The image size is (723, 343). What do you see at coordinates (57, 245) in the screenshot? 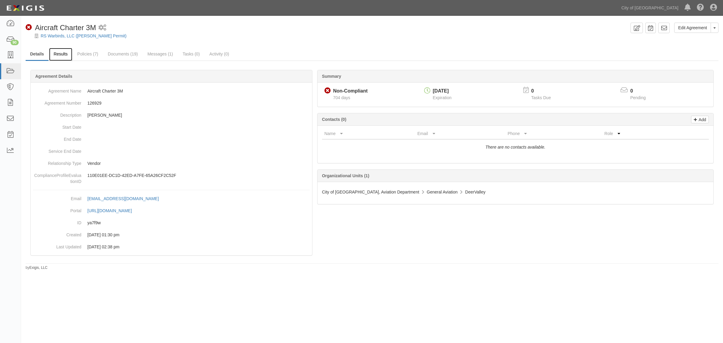
I see `dt: Last Updated` at bounding box center [57, 245].